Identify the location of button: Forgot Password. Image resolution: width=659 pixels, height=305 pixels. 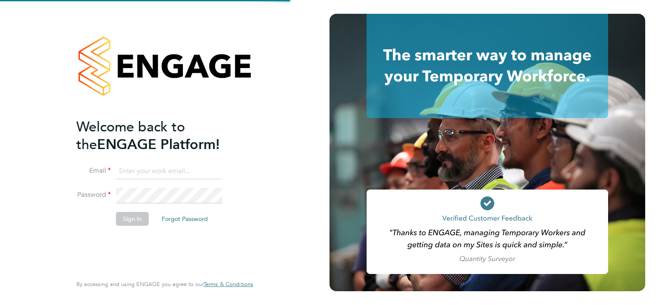
(184, 219).